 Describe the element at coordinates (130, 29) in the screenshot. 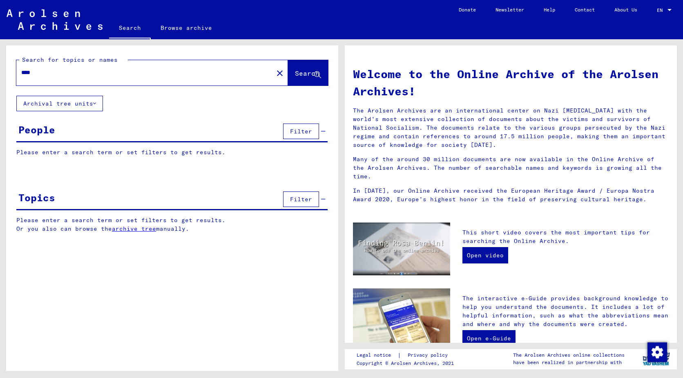

I see `a: Search` at that location.